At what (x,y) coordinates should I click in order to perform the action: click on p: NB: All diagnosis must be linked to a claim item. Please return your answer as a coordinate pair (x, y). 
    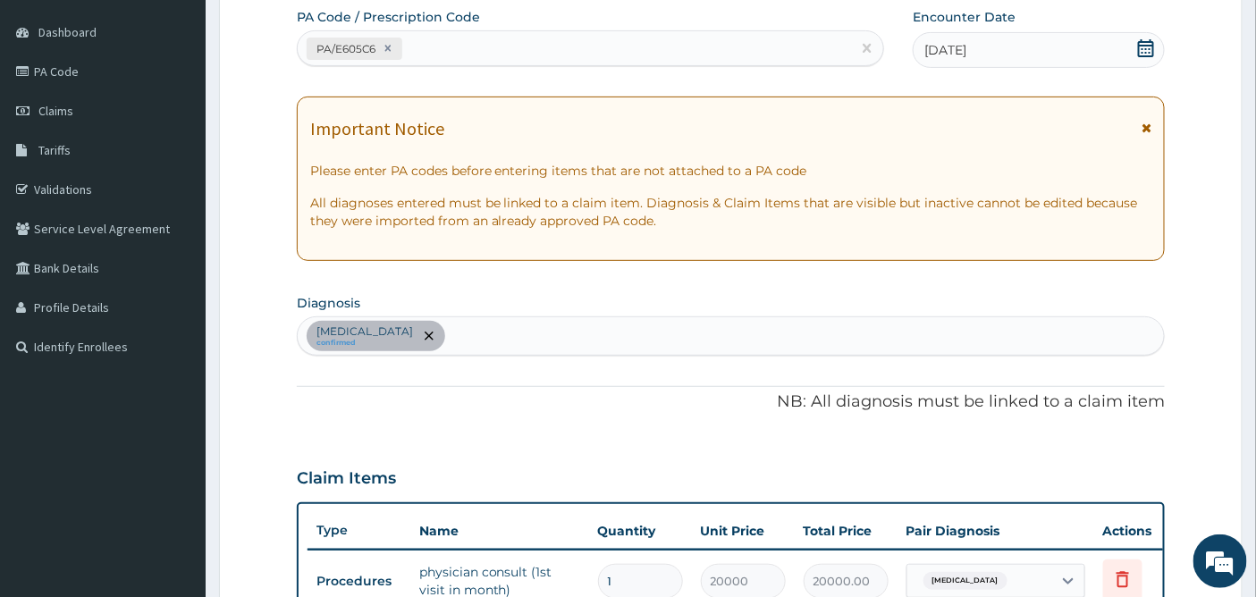
    Looking at the image, I should click on (731, 402).